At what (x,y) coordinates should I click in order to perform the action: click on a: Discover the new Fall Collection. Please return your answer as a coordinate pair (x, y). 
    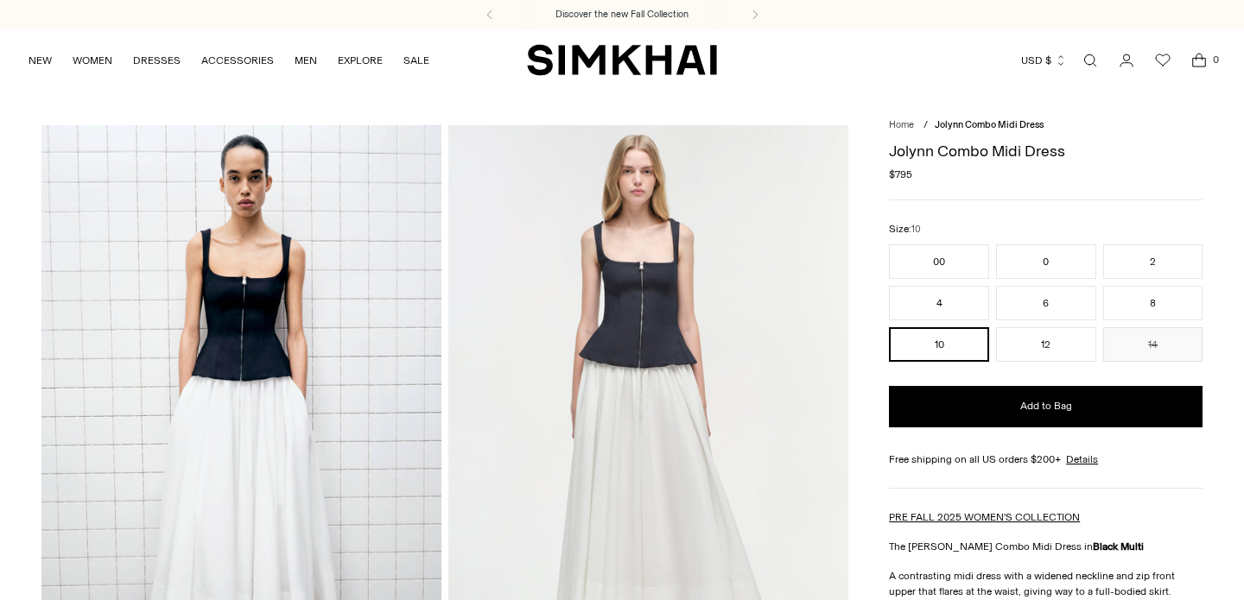
    Looking at the image, I should click on (622, 15).